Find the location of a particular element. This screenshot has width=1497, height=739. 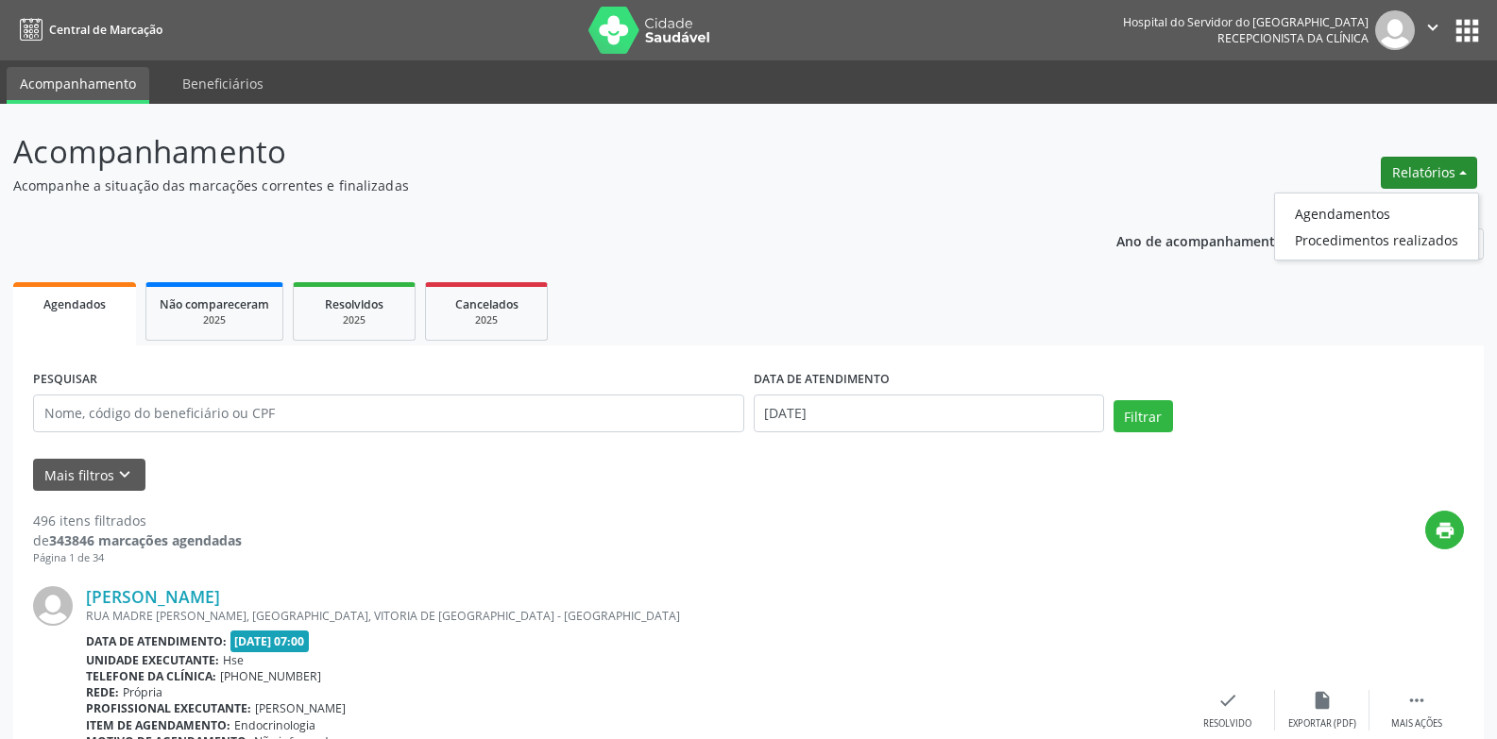

b: Item de agendamento: is located at coordinates (158, 725).